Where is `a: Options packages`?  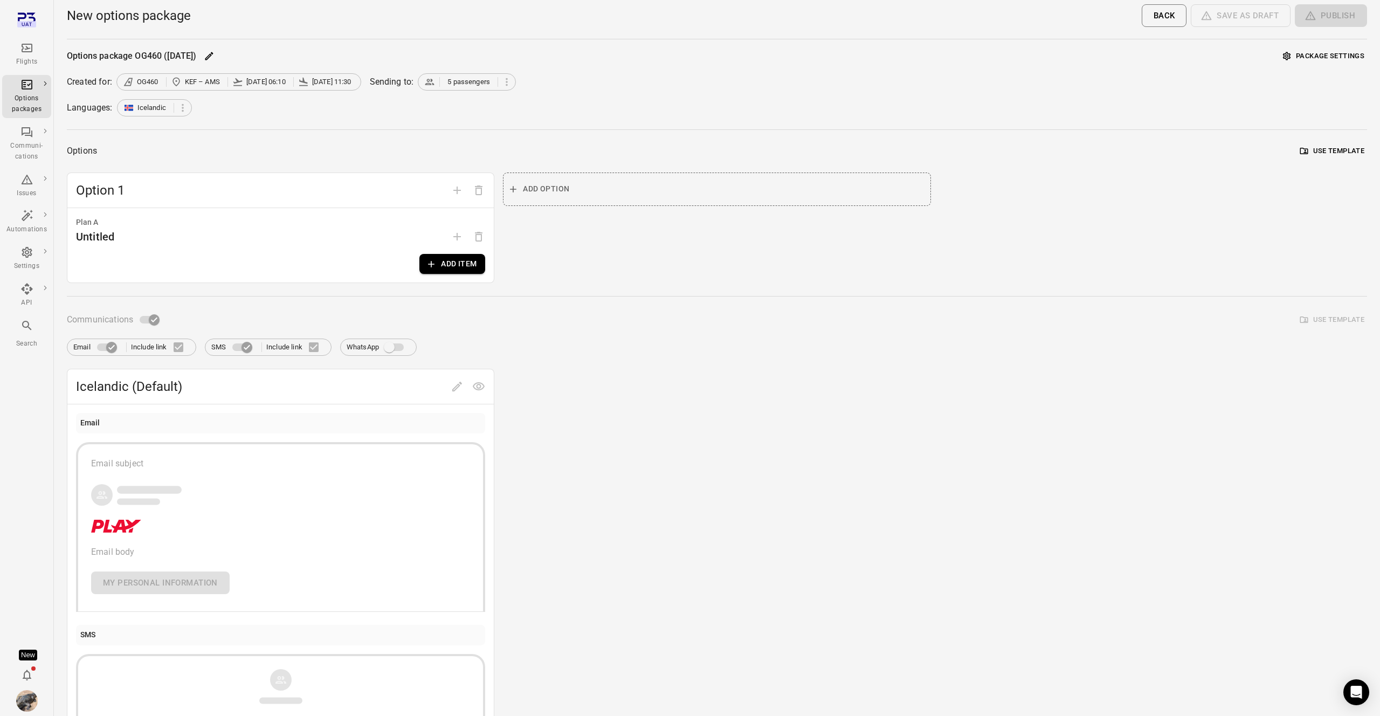 a: Options packages is located at coordinates (26, 96).